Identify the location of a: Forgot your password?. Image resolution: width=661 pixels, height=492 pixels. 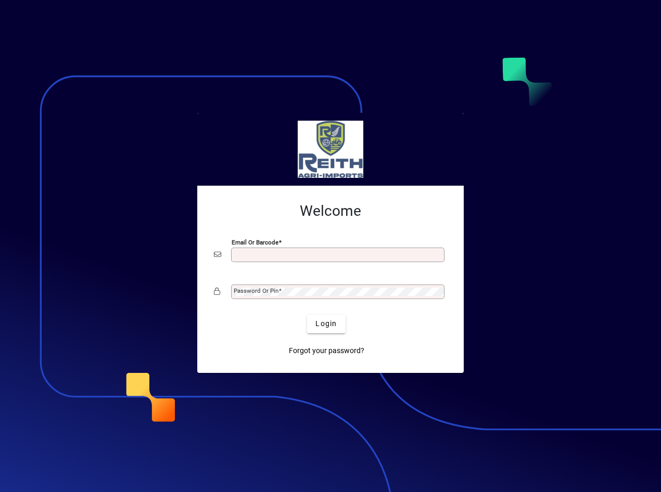
(326, 351).